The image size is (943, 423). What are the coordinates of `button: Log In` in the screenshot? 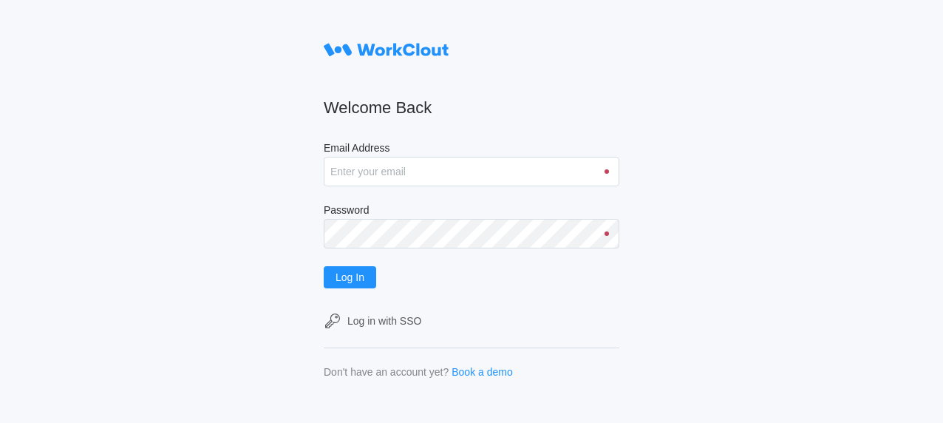 It's located at (350, 277).